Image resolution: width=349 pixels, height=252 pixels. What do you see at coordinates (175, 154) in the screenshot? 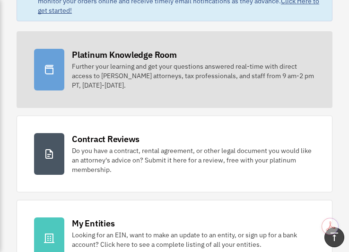
I see `a: Contract Reviews Do you have a contract, rental agreement, or other legal document you would like...` at bounding box center [175, 154].